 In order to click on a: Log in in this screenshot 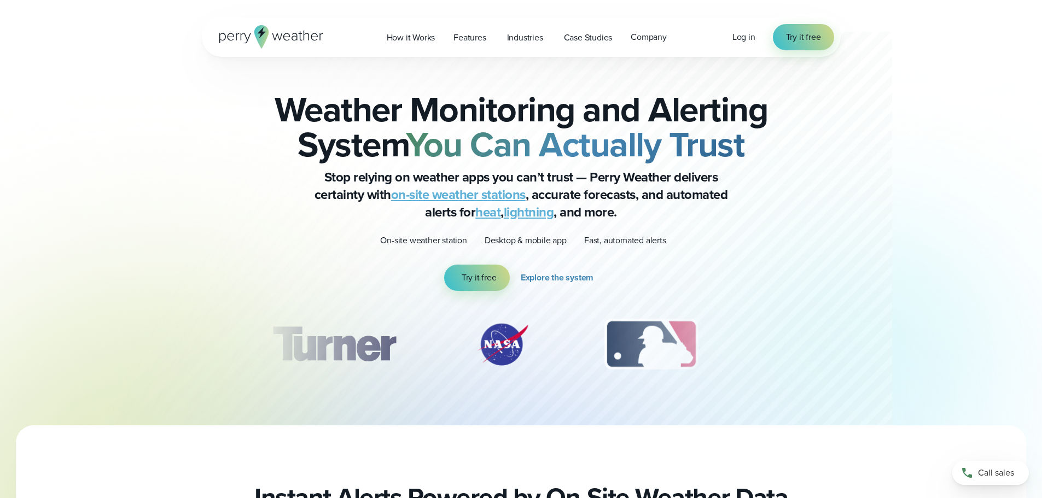, I will do `click(744, 37)`.